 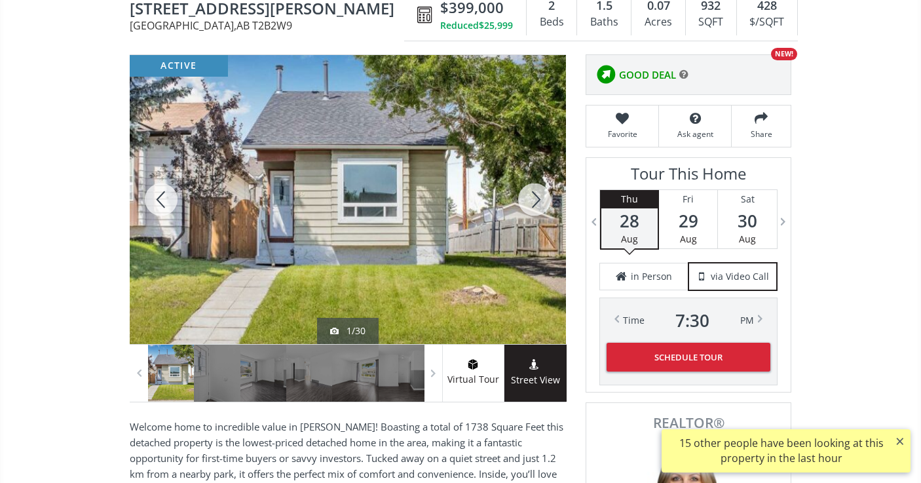 I want to click on div: Baths, so click(x=604, y=22).